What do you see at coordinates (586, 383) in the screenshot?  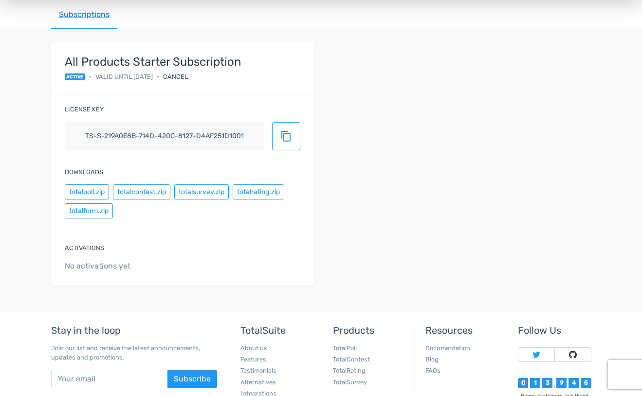 I see `div: 5` at bounding box center [586, 383].